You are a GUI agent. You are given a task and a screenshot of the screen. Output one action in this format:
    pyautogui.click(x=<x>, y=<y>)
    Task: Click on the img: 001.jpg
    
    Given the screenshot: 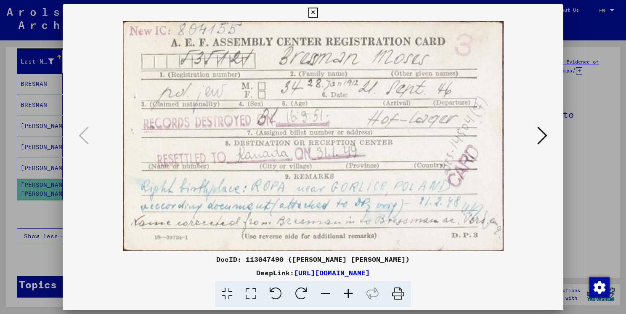 What is the action you would take?
    pyautogui.click(x=313, y=136)
    